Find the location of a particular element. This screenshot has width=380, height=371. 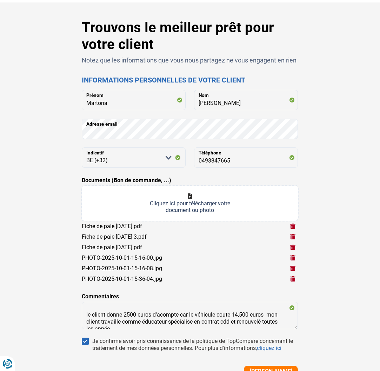

label: Documents (Bon de commande, ...) is located at coordinates (126, 180).